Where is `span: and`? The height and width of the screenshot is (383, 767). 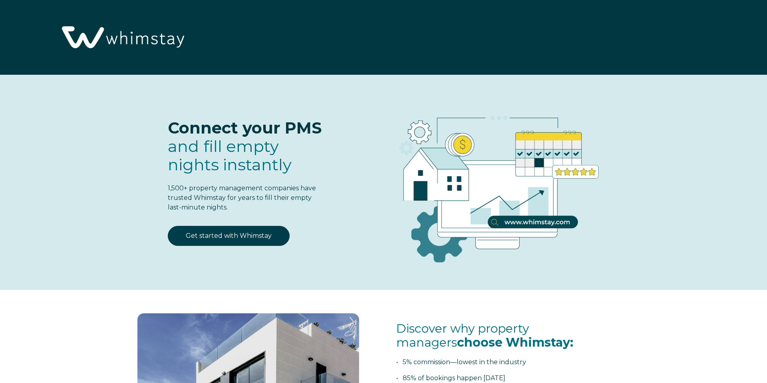
span: and is located at coordinates (230, 155).